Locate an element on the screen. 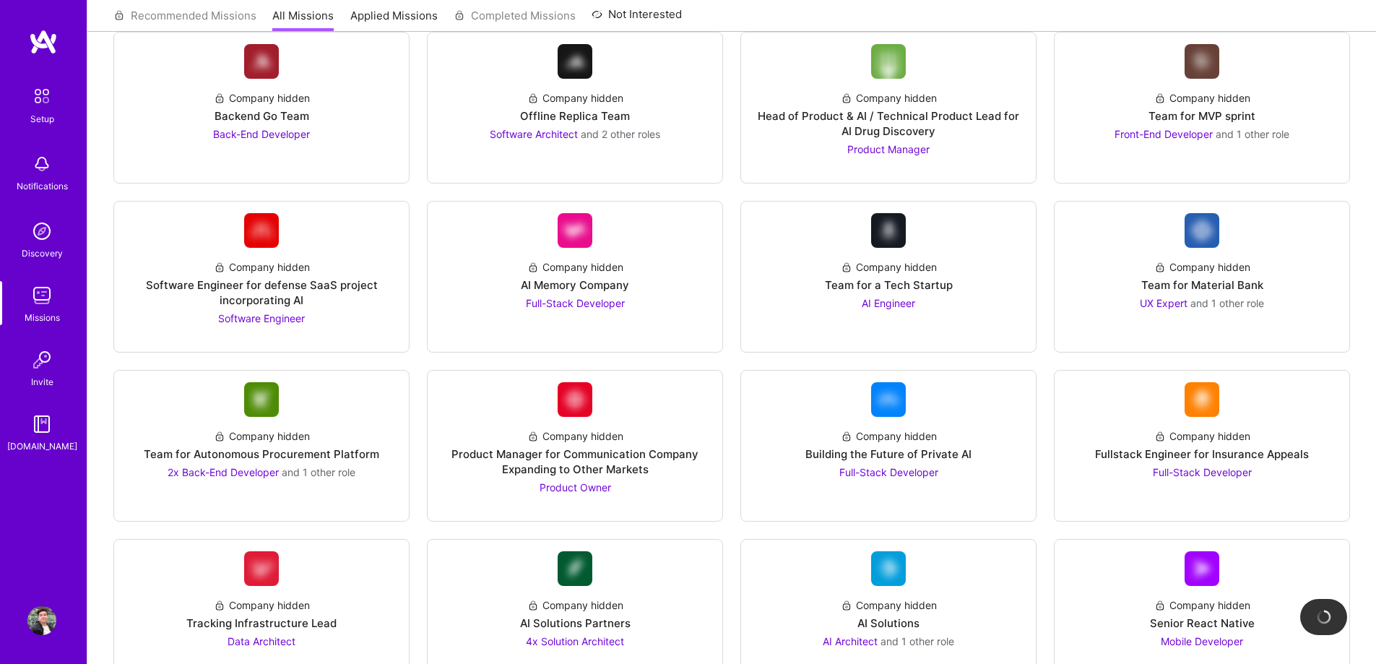 This screenshot has height=664, width=1376. img: logo is located at coordinates (43, 42).